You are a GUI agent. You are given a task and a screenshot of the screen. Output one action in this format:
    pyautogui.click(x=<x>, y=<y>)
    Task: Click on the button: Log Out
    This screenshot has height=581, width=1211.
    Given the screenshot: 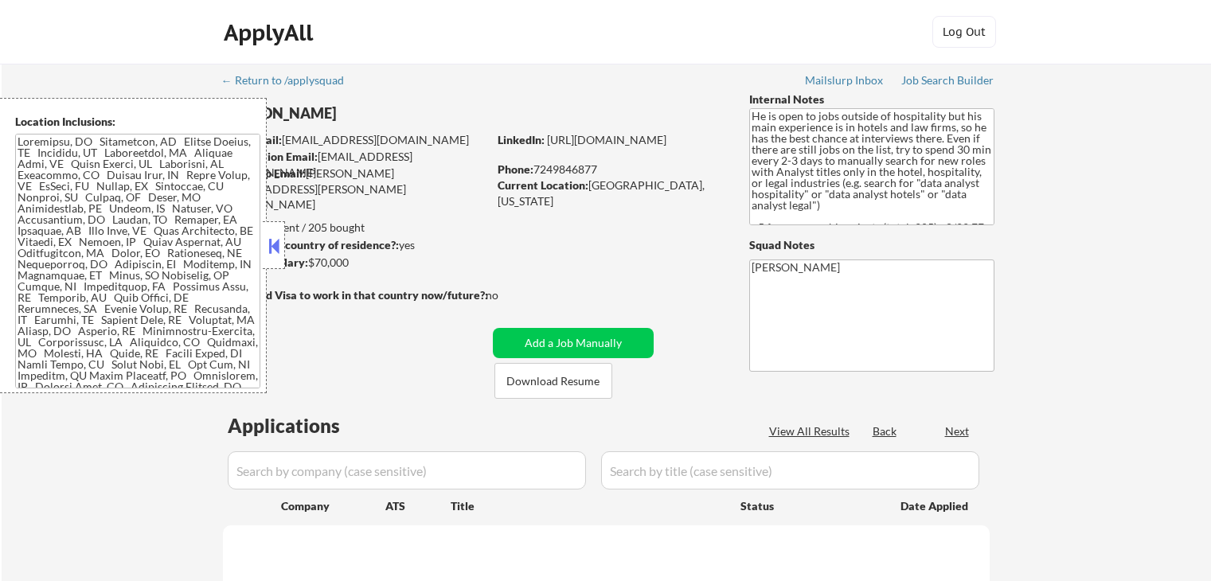 What is the action you would take?
    pyautogui.click(x=964, y=32)
    